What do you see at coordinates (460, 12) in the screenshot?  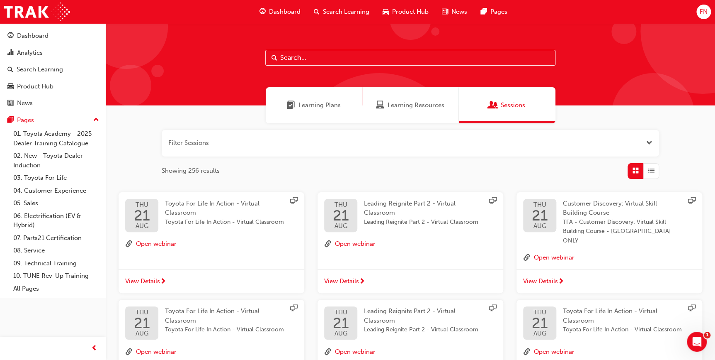 I see `span: News` at bounding box center [460, 12].